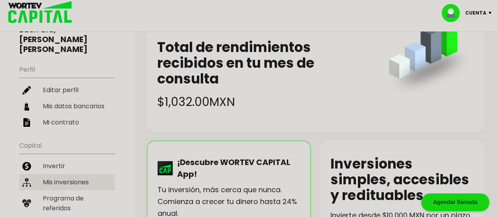 This screenshot has width=497, height=217. What do you see at coordinates (67, 182) in the screenshot?
I see `li: Mis inversiones` at bounding box center [67, 182].